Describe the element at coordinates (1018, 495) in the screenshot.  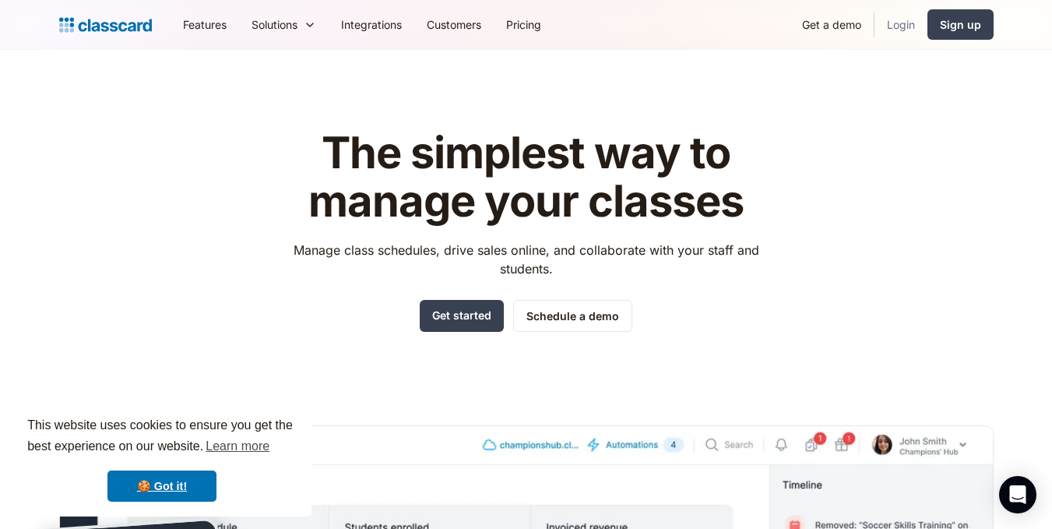
I see `div: Open Intercom Messenger` at that location.